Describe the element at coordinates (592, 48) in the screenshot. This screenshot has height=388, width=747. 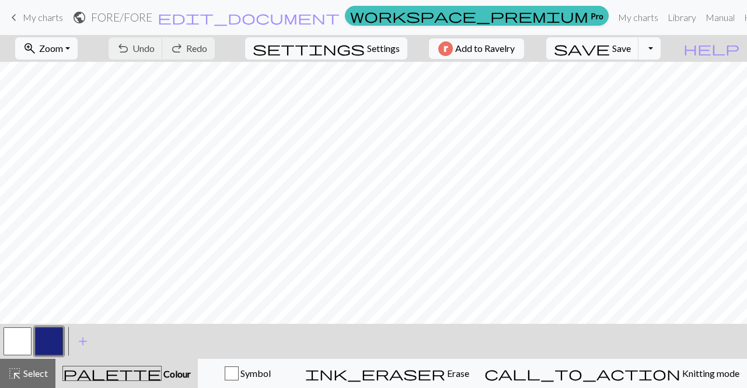
I see `button: Save` at that location.